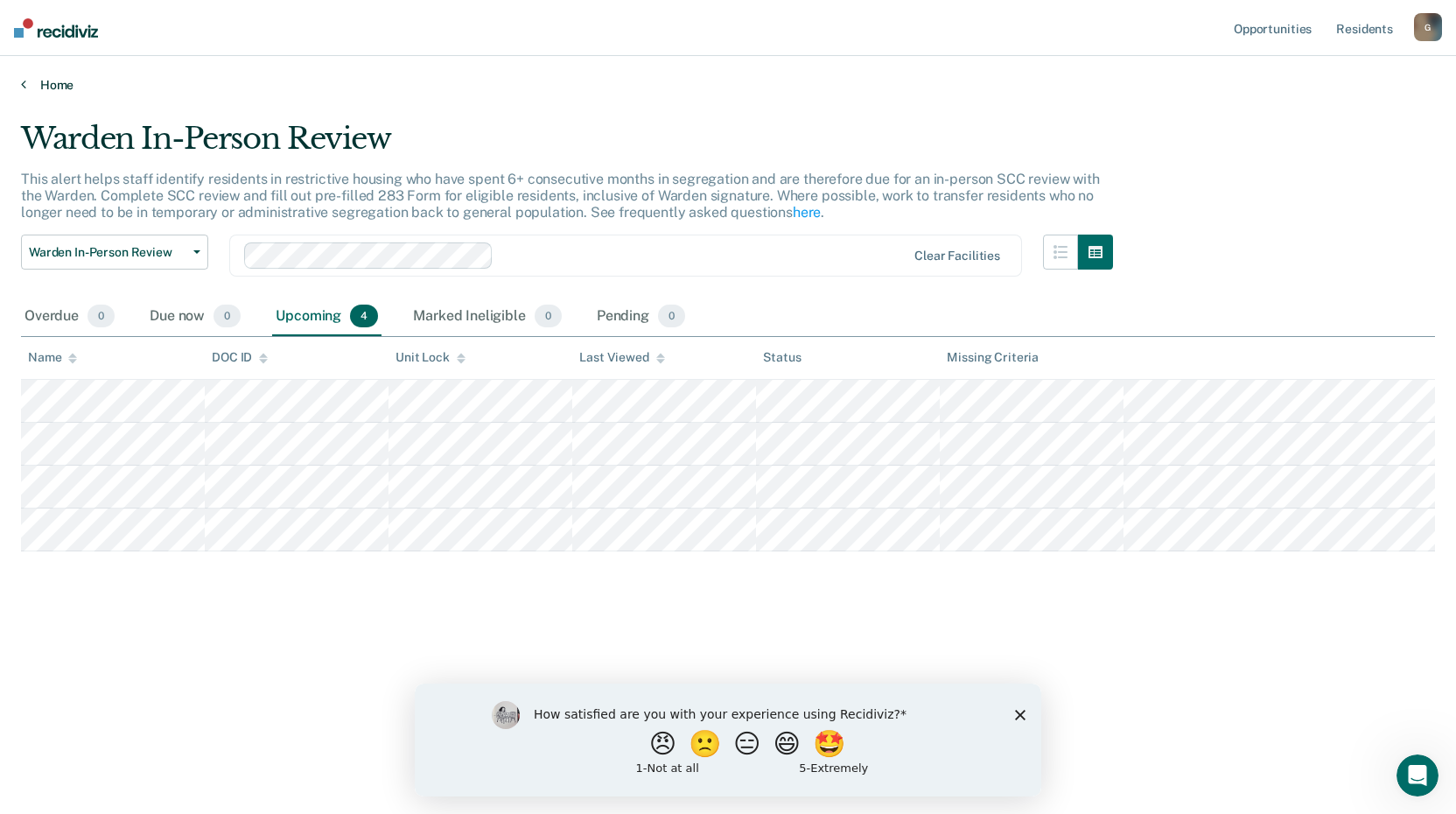 This screenshot has height=814, width=1456. I want to click on div: Marked Ineligible0, so click(488, 317).